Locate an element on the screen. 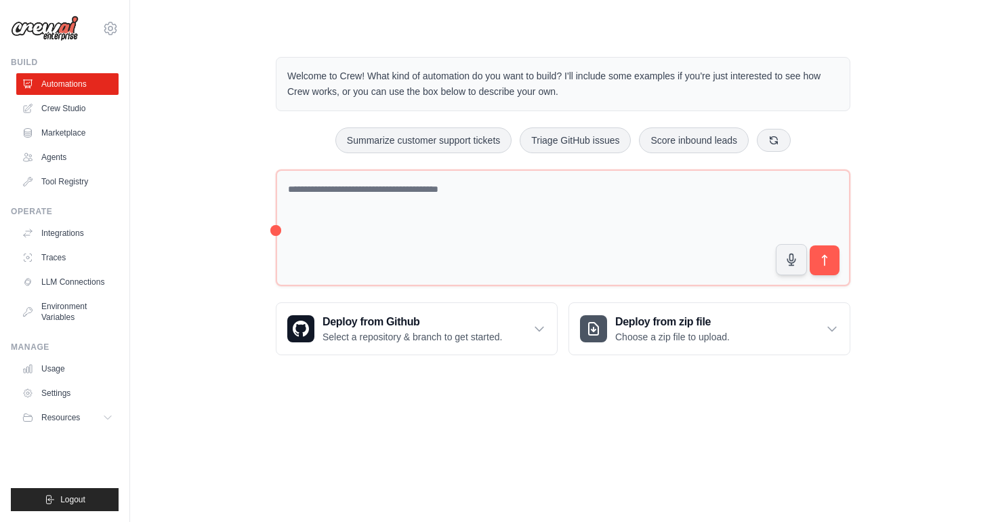 The height and width of the screenshot is (522, 996). button: Score inbound leads is located at coordinates (694, 140).